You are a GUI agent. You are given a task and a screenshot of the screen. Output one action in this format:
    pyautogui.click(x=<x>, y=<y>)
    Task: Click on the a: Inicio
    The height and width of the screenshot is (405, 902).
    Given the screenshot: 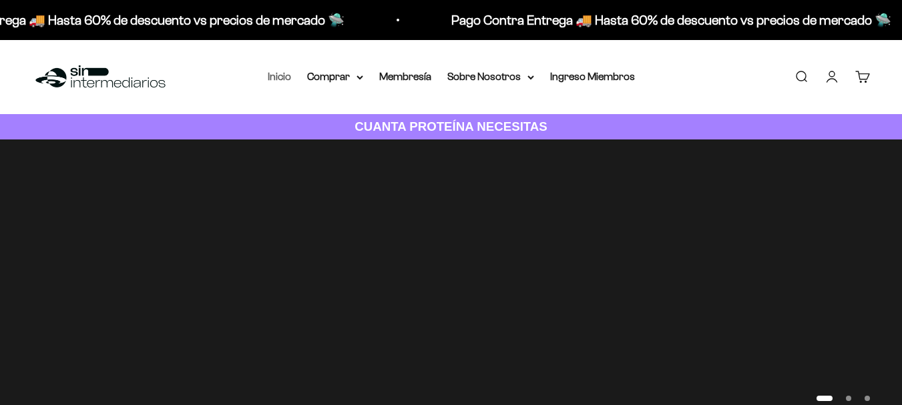 What is the action you would take?
    pyautogui.click(x=279, y=76)
    